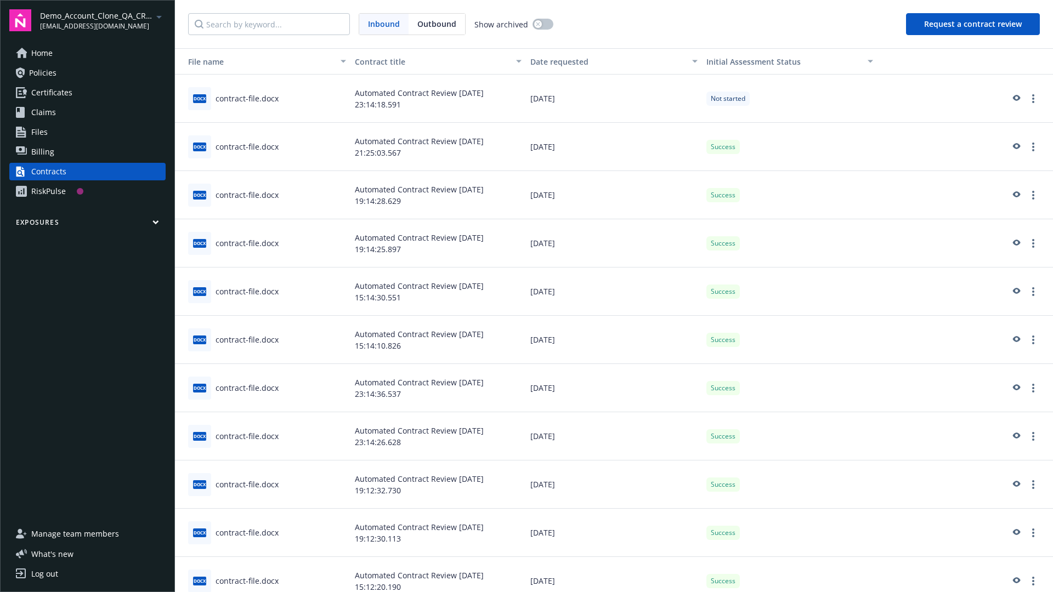 This screenshot has height=592, width=1053. I want to click on a: Certificates, so click(87, 93).